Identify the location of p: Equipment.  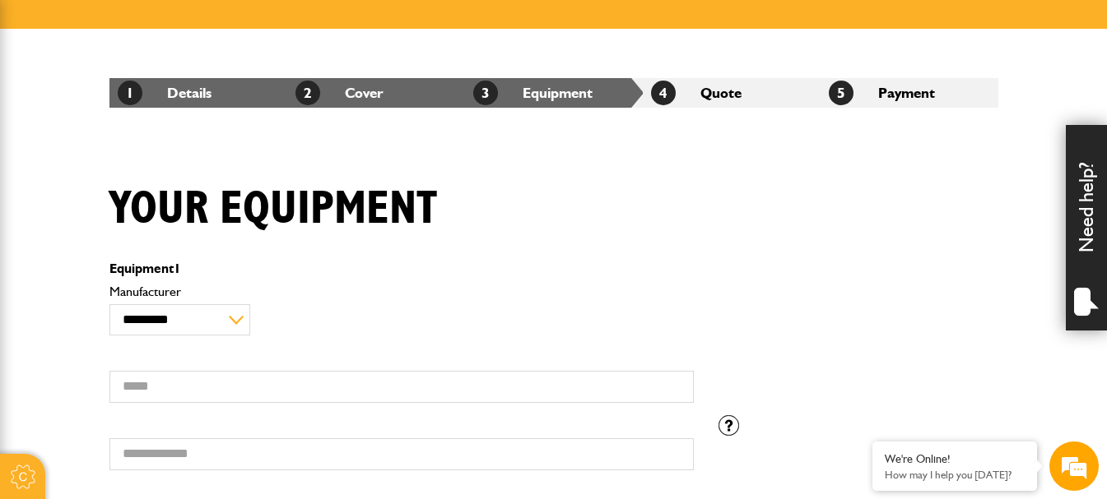
(401, 269).